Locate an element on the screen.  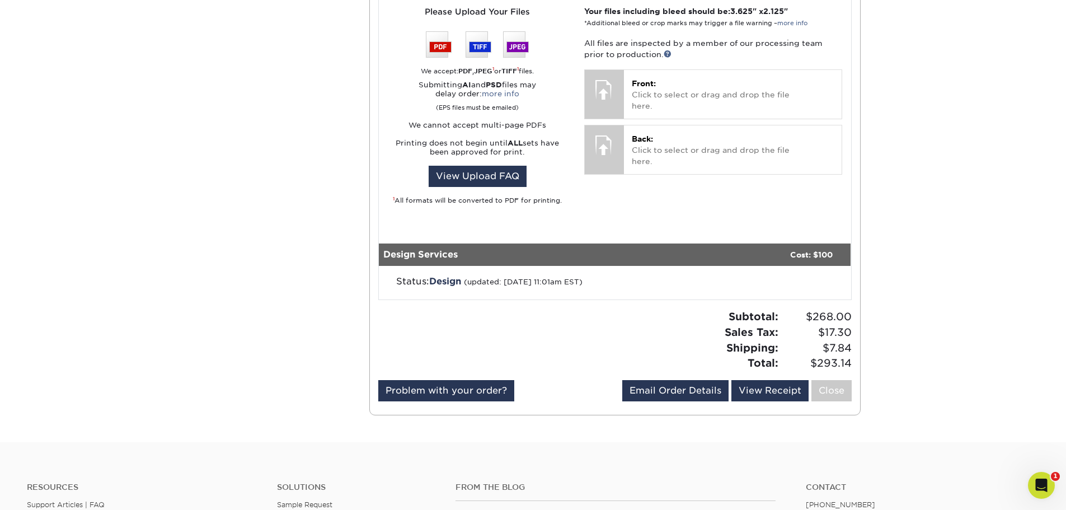
span: Design is located at coordinates (445, 281).